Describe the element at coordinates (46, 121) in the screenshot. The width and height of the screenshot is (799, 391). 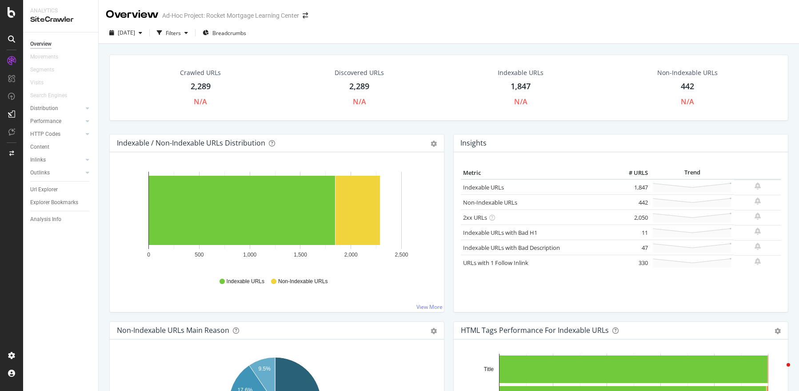
I see `div: Performance` at that location.